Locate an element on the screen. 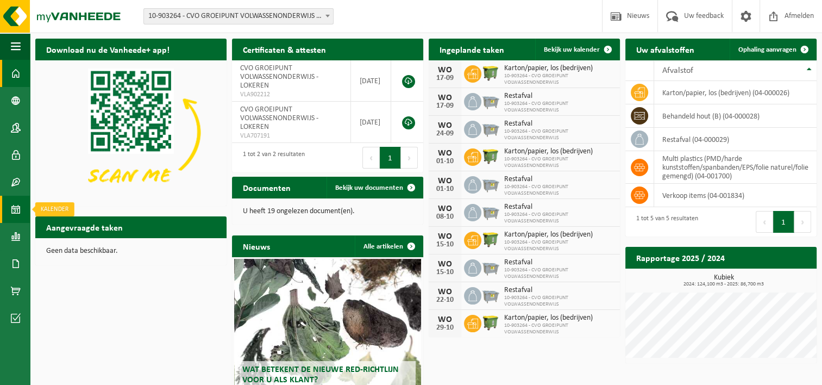 Image resolution: width=822 pixels, height=385 pixels. span: VLA902212 is located at coordinates (291, 95).